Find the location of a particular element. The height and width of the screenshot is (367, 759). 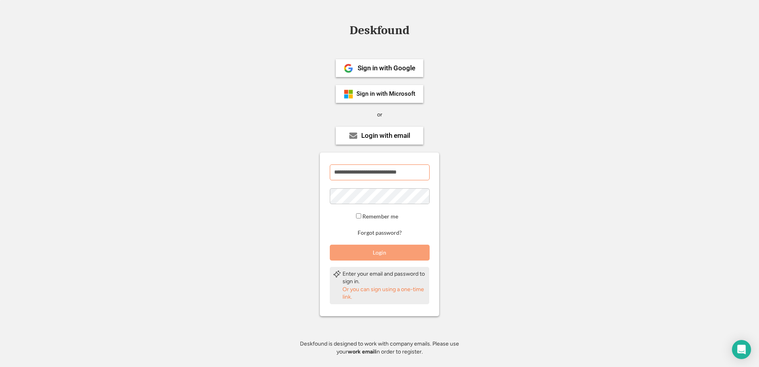

button: Login is located at coordinates (379, 253).